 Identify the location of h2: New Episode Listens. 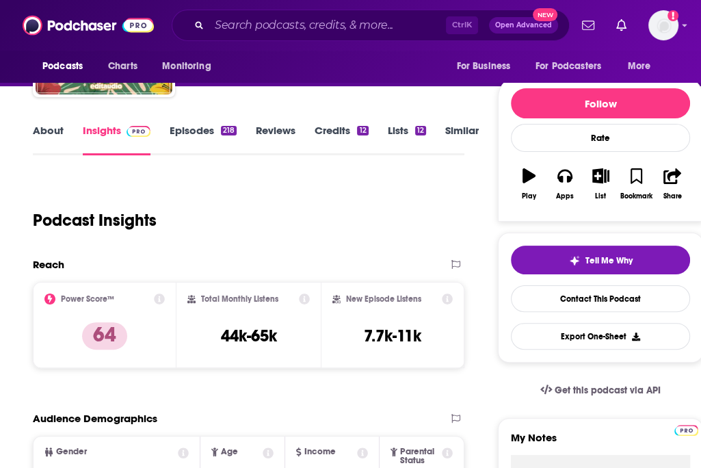
(384, 299).